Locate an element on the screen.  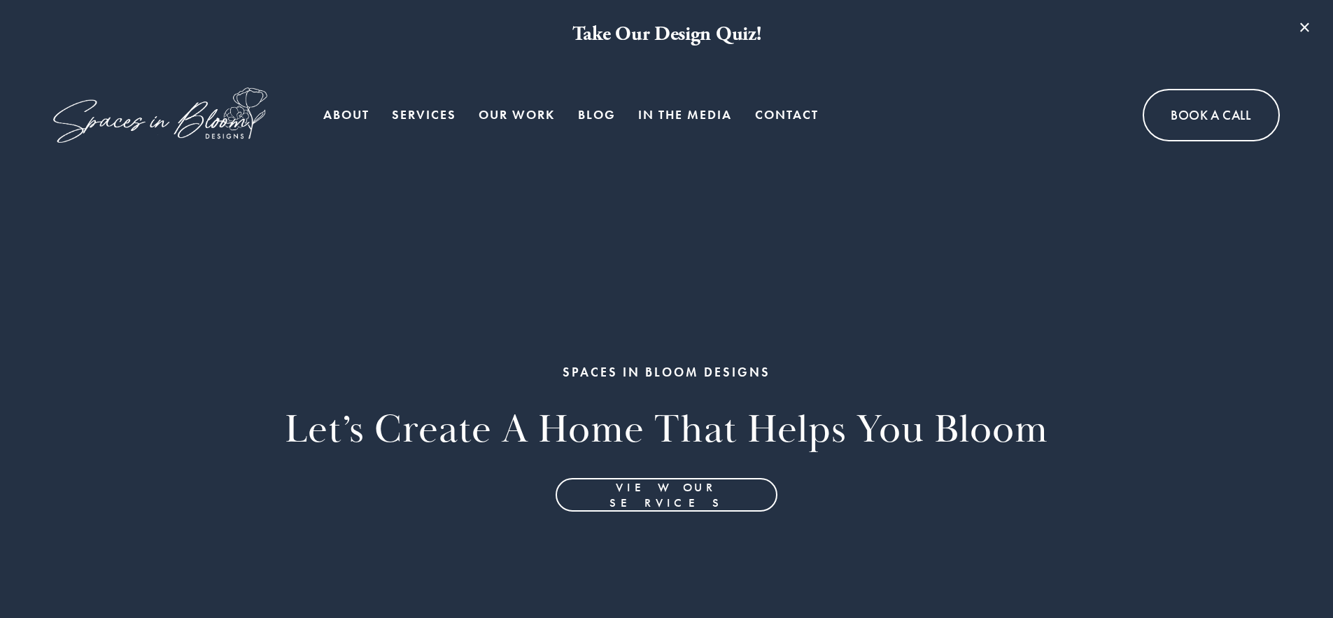
a: View Our Services is located at coordinates (667, 495).